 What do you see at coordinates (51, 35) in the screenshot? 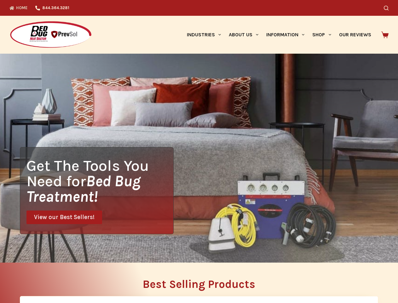
I see `a: Prevsol/Bed Bug Heat Doctor` at bounding box center [51, 35].